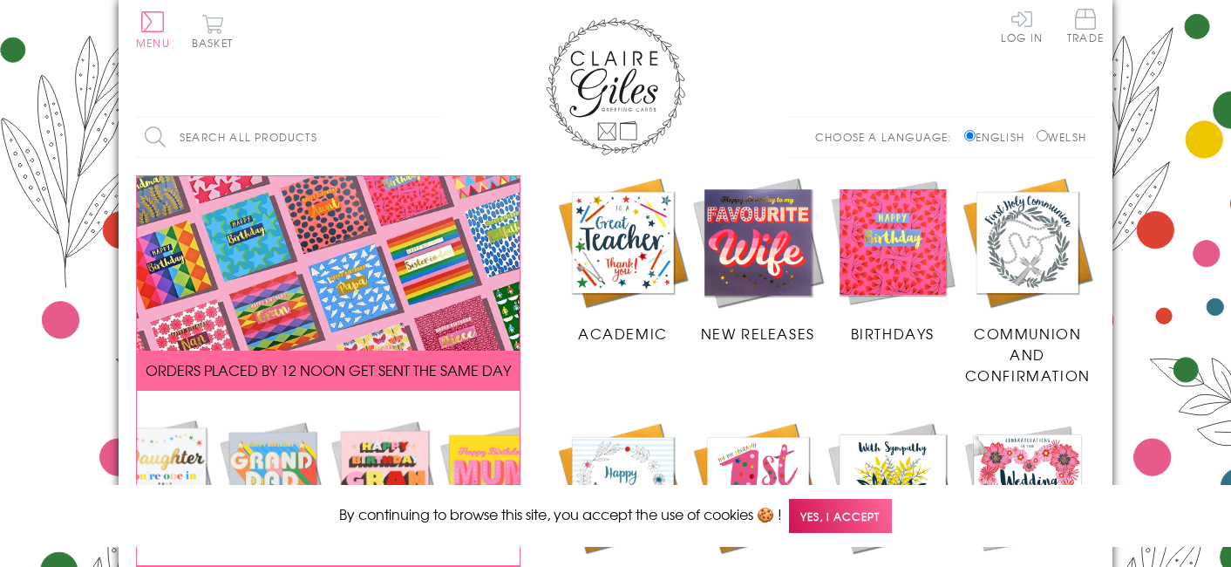 The image size is (1231, 567). What do you see at coordinates (1061, 137) in the screenshot?
I see `label: Welsh` at bounding box center [1061, 137].